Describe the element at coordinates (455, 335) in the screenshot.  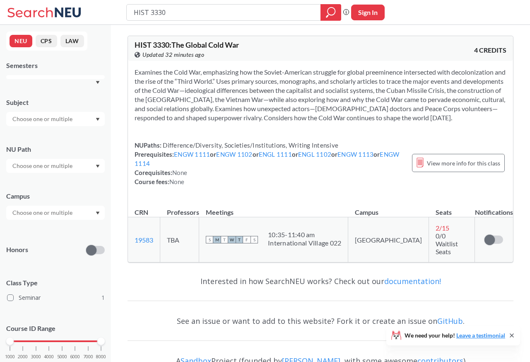
I see `span: We need your help!` at that location.